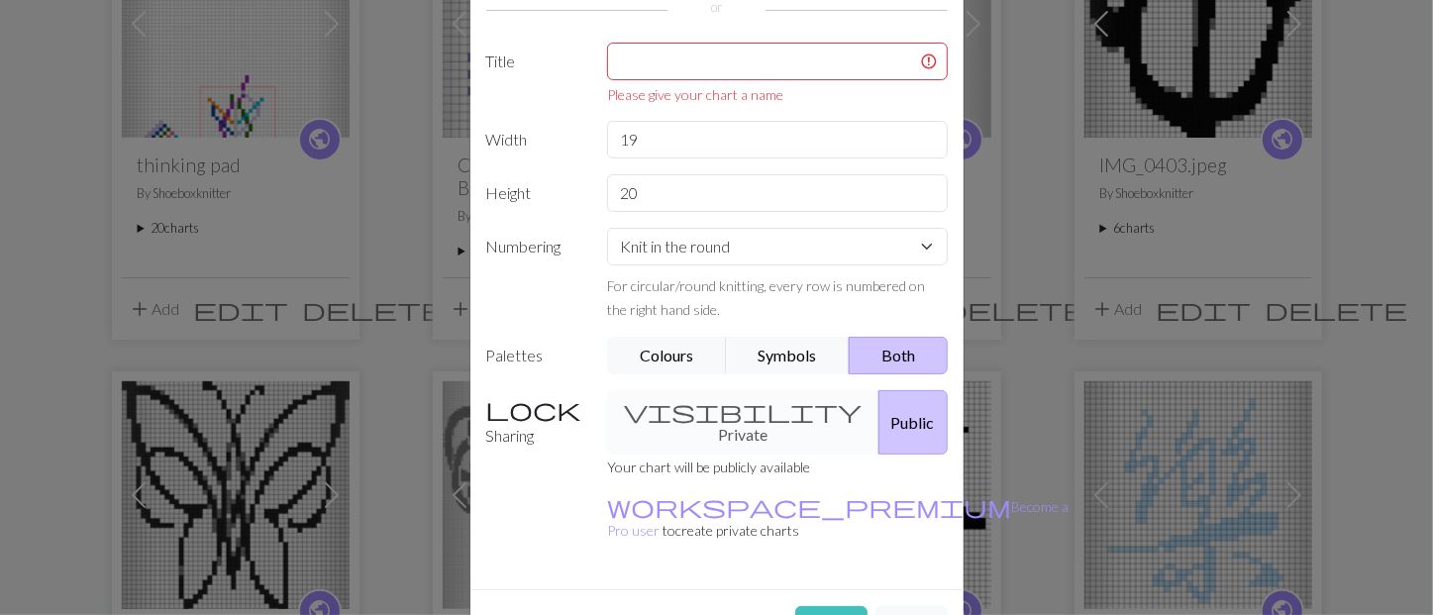 This screenshot has height=615, width=1433. Describe the element at coordinates (535, 355) in the screenshot. I see `label: Palettes` at that location.